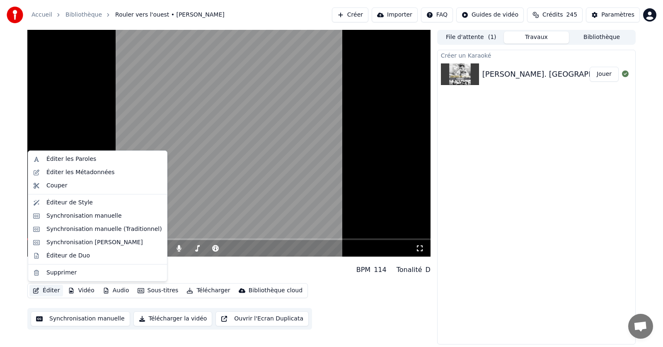  I want to click on button: Travaux, so click(536, 37).